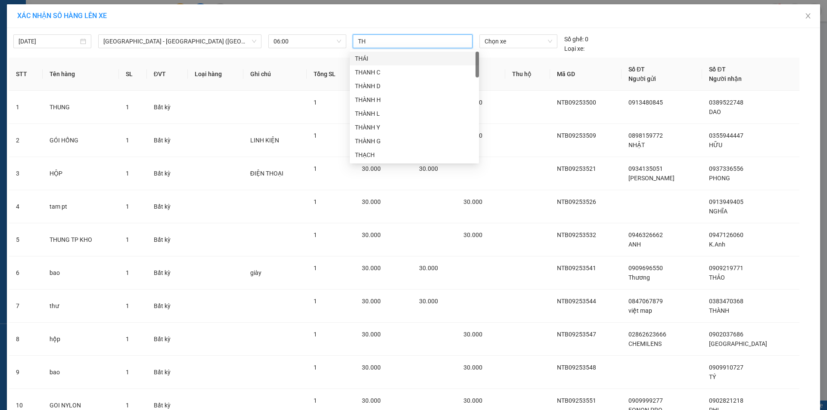 The width and height of the screenshot is (827, 410). I want to click on span: ĐIỆN THOẠI, so click(267, 174).